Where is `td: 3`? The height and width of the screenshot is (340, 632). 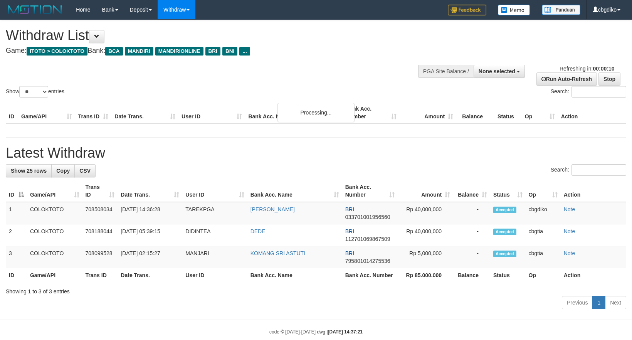 td: 3 is located at coordinates (16, 257).